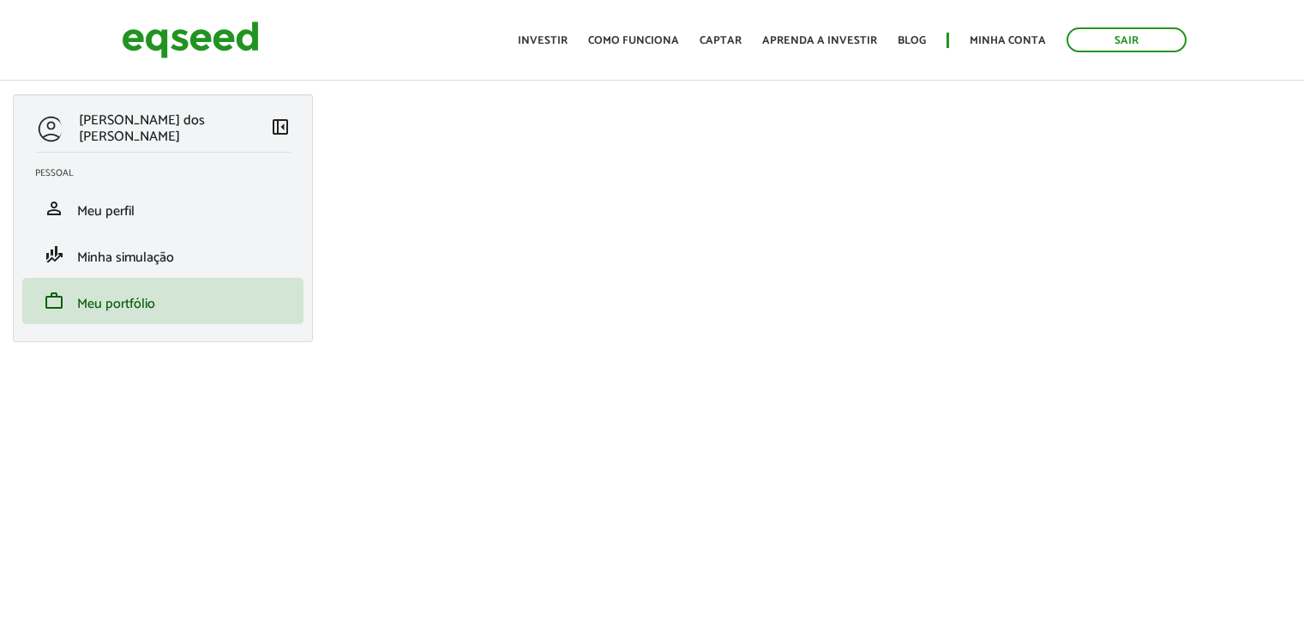  What do you see at coordinates (912, 40) in the screenshot?
I see `a: Blog` at bounding box center [912, 40].